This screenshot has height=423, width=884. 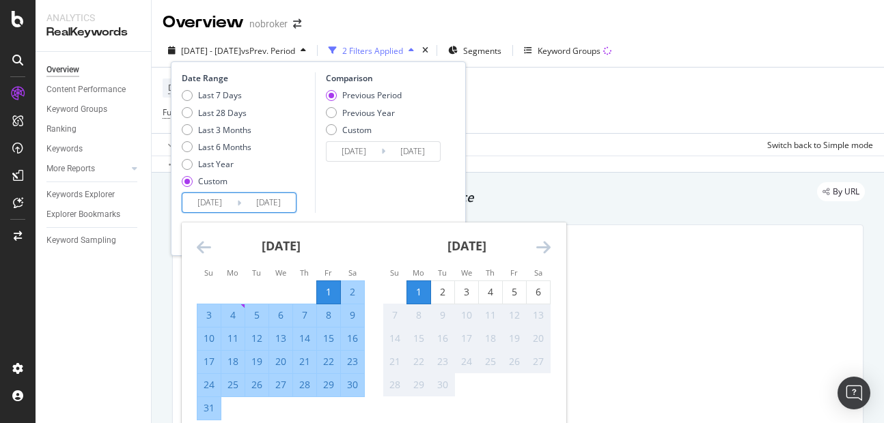 I want to click on div: 4, so click(x=490, y=292).